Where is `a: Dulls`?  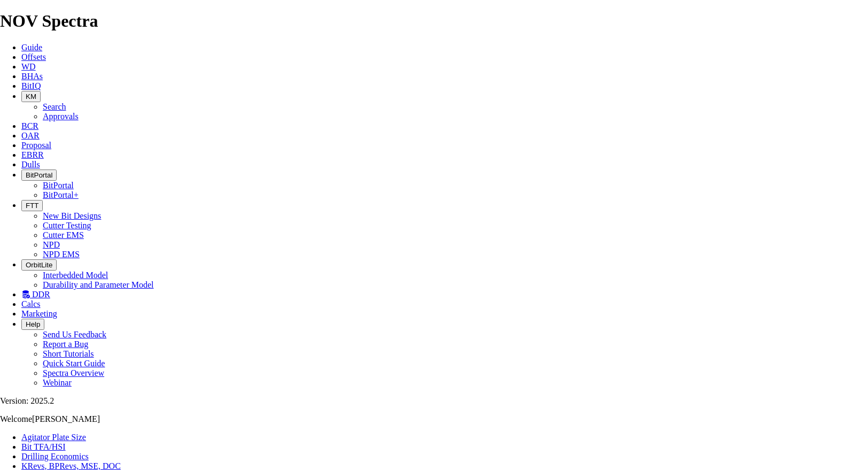 a: Dulls is located at coordinates (30, 164).